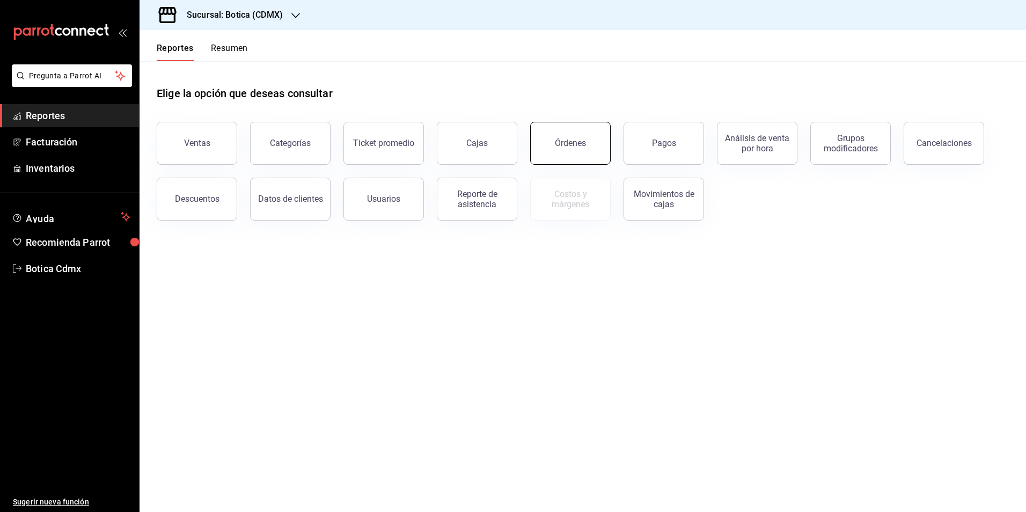 The image size is (1026, 512). What do you see at coordinates (78, 142) in the screenshot?
I see `span: Facturación` at bounding box center [78, 142].